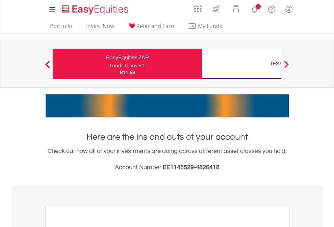  Describe the element at coordinates (128, 66) in the screenshot. I see `div: Funds to invest:` at that location.